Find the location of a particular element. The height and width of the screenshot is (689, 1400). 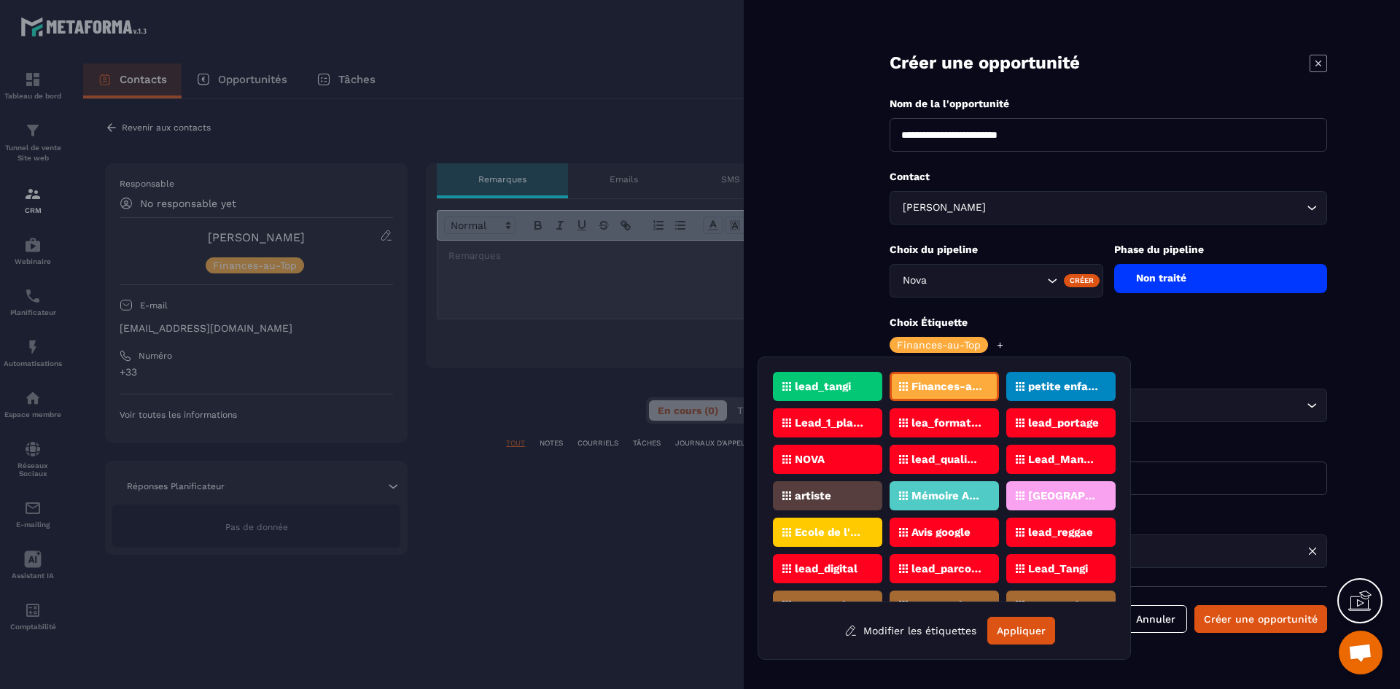

button: Créer une opportunité is located at coordinates (1261, 619).